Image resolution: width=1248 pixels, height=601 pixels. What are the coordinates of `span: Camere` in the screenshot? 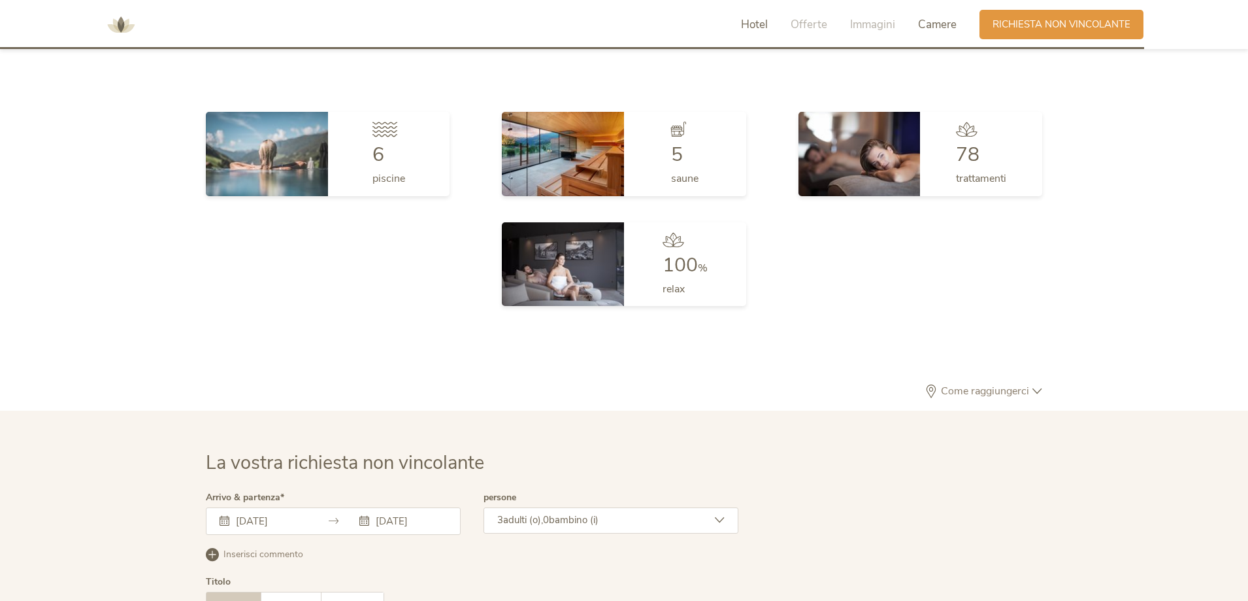 It's located at (937, 24).